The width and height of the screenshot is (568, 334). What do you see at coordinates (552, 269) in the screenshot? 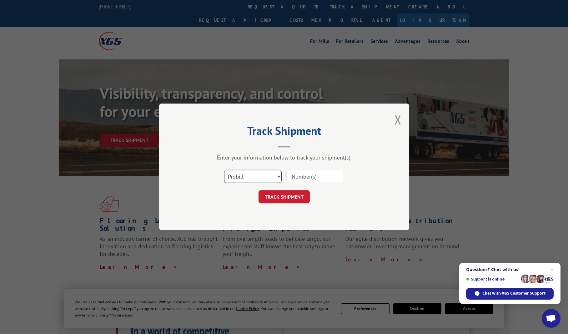
I see `span: Close chat` at bounding box center [552, 269].